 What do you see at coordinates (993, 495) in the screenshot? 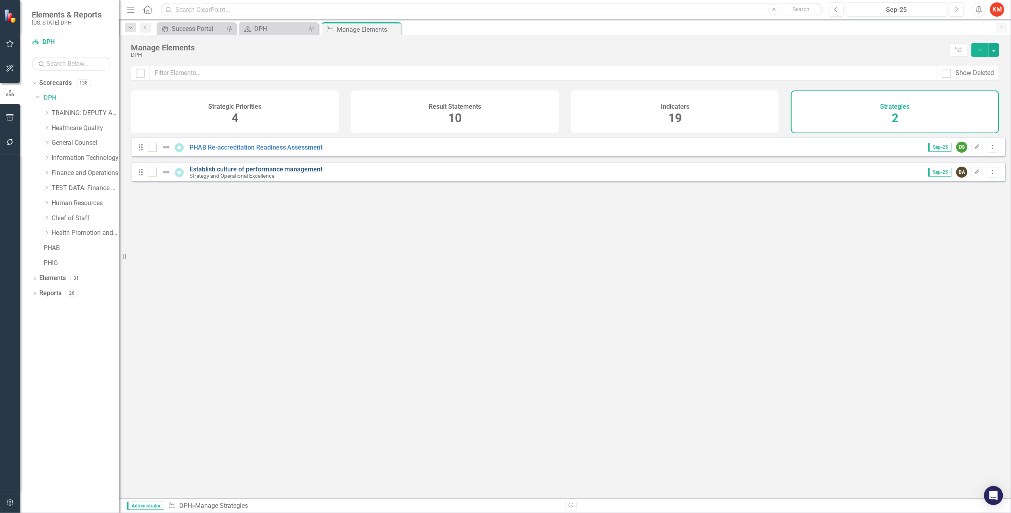
I see `div: Open Intercom Messenger` at bounding box center [993, 495].